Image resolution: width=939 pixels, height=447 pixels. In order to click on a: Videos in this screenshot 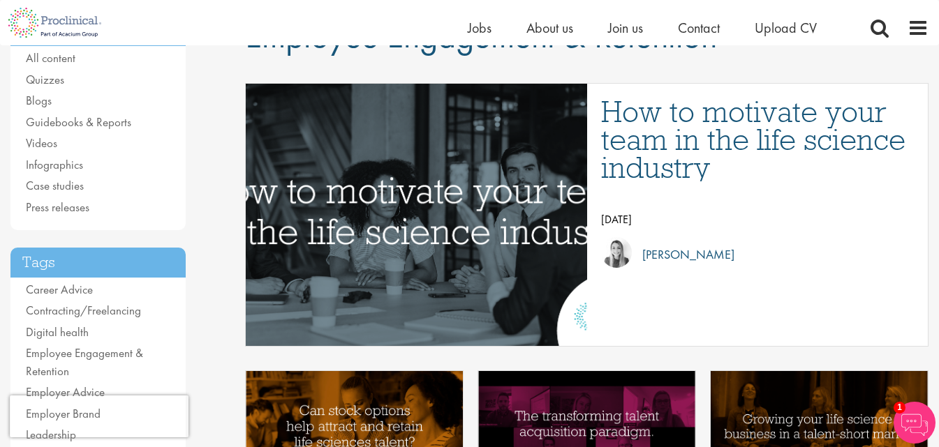, I will do `click(41, 143)`.